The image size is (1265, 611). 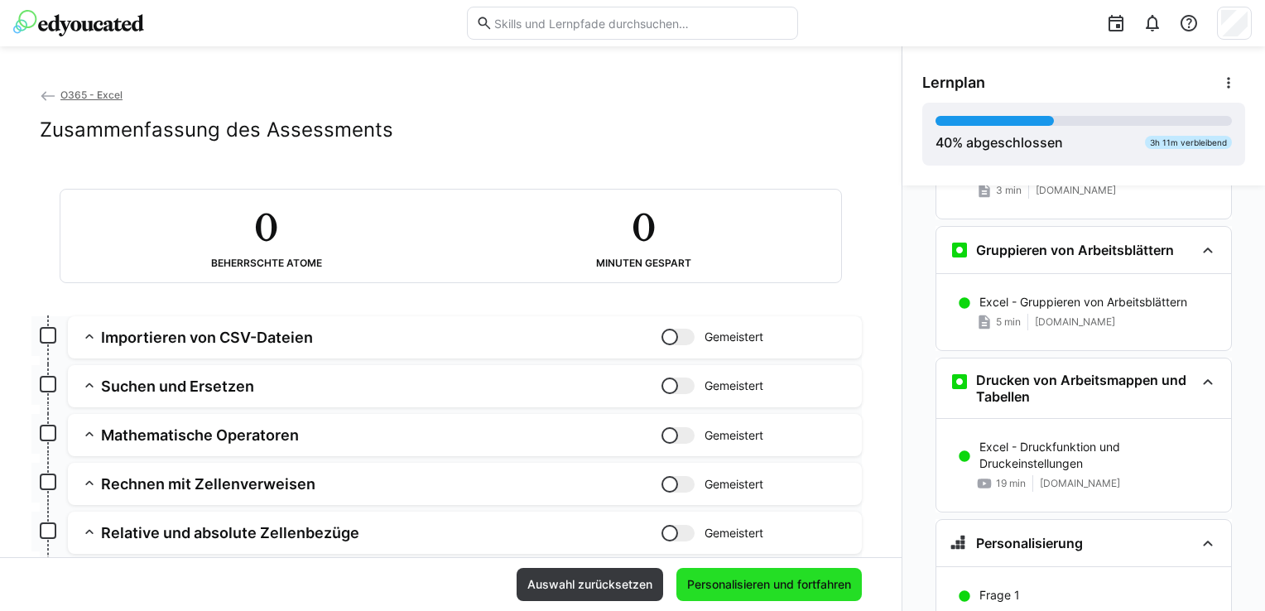 I want to click on button: Auswahl zurücksetzen, so click(x=589, y=584).